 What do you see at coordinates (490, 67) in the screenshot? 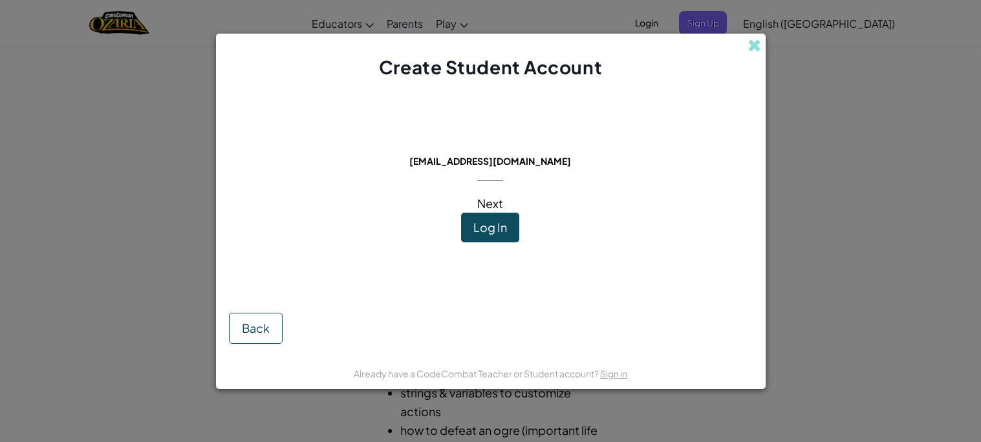
I see `span: Create Student Account` at bounding box center [490, 67].